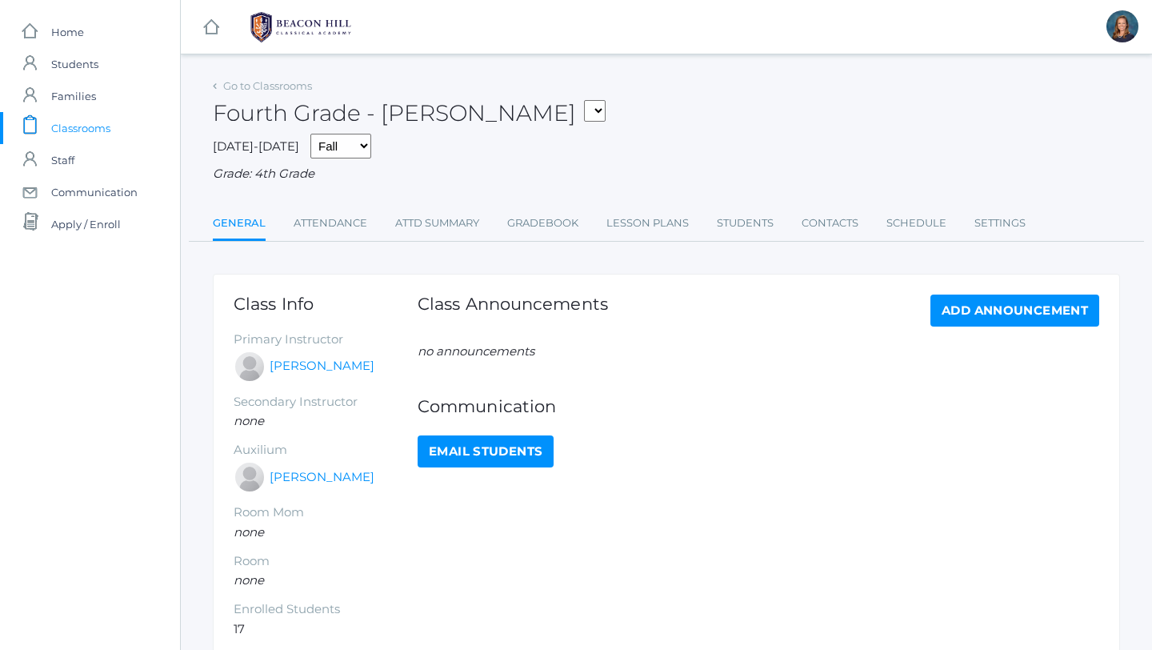 Image resolution: width=1152 pixels, height=650 pixels. Describe the element at coordinates (330, 223) in the screenshot. I see `a: Attendance` at that location.